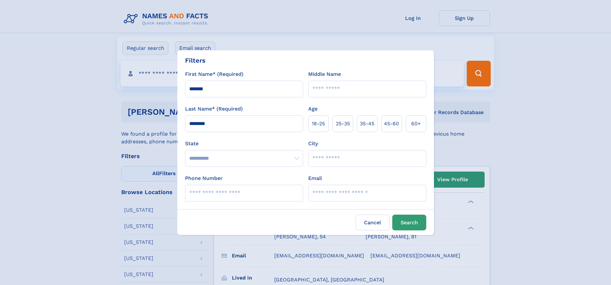 Image resolution: width=611 pixels, height=285 pixels. I want to click on span: 45‑60, so click(391, 124).